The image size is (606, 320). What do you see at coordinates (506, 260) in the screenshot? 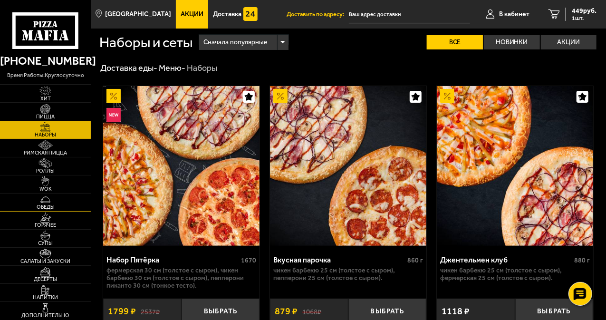
I see `div: Джентельмен клуб` at bounding box center [506, 260].